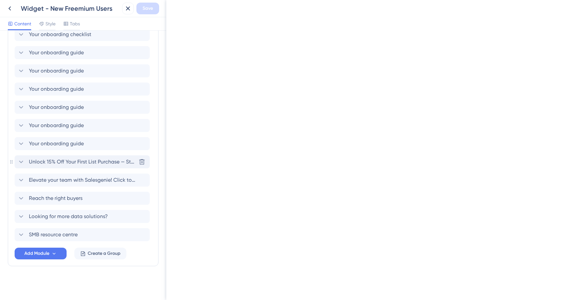  What do you see at coordinates (37, 253) in the screenshot?
I see `span: Add Module` at bounding box center [37, 253].